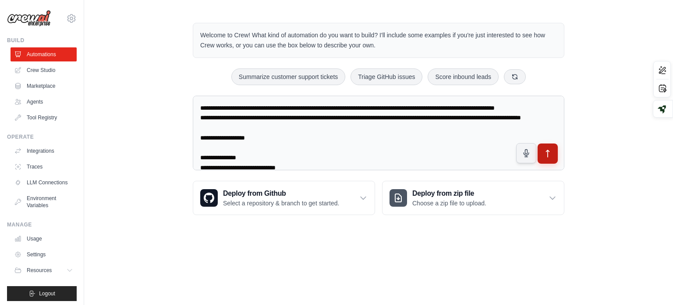  I want to click on a: Agents, so click(43, 102).